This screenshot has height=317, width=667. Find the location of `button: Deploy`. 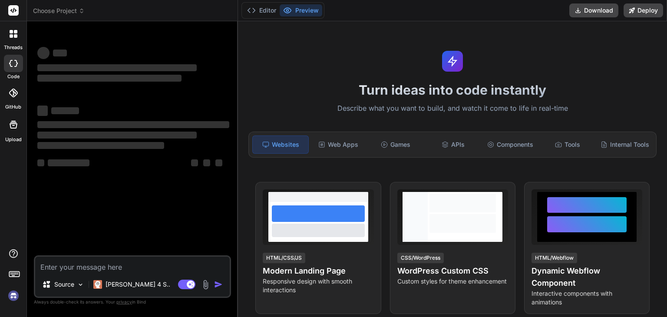

button: Deploy is located at coordinates (643, 10).